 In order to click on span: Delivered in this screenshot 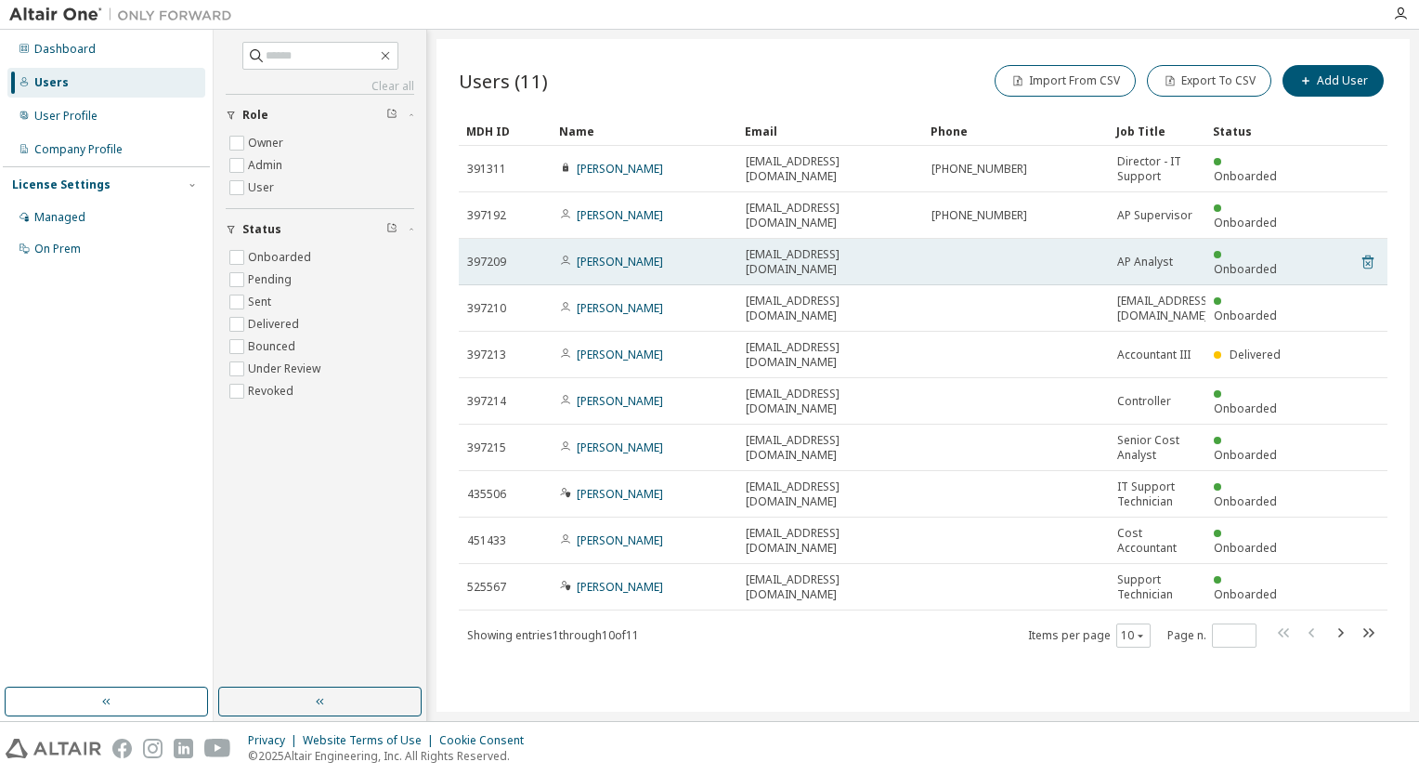, I will do `click(1255, 354)`.